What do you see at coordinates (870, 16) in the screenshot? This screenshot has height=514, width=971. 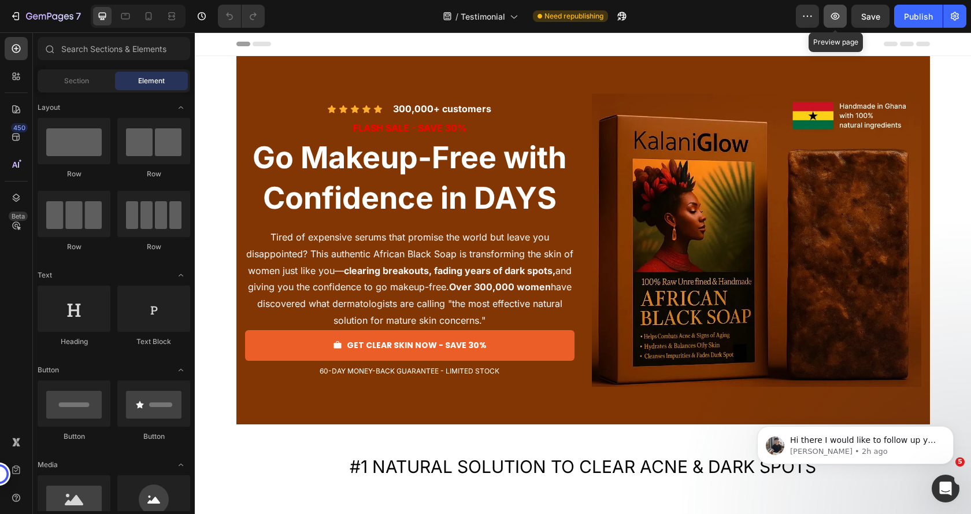 I see `span: Save` at bounding box center [870, 16].